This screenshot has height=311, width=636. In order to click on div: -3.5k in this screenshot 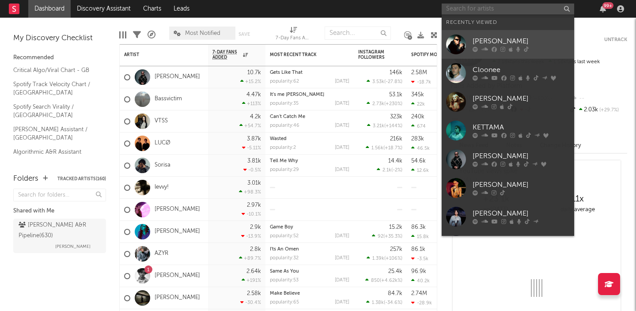, I will do `click(420, 258)`.